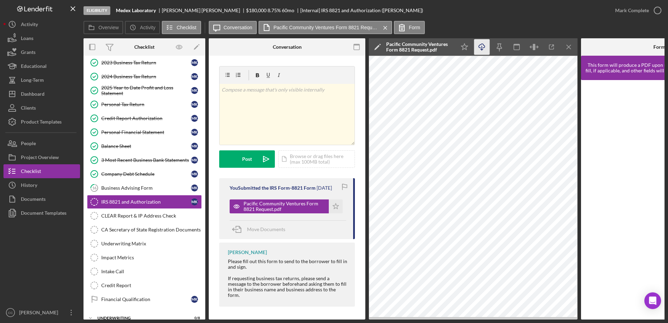  Describe the element at coordinates (146, 299) in the screenshot. I see `div: Financial Qualification` at that location.